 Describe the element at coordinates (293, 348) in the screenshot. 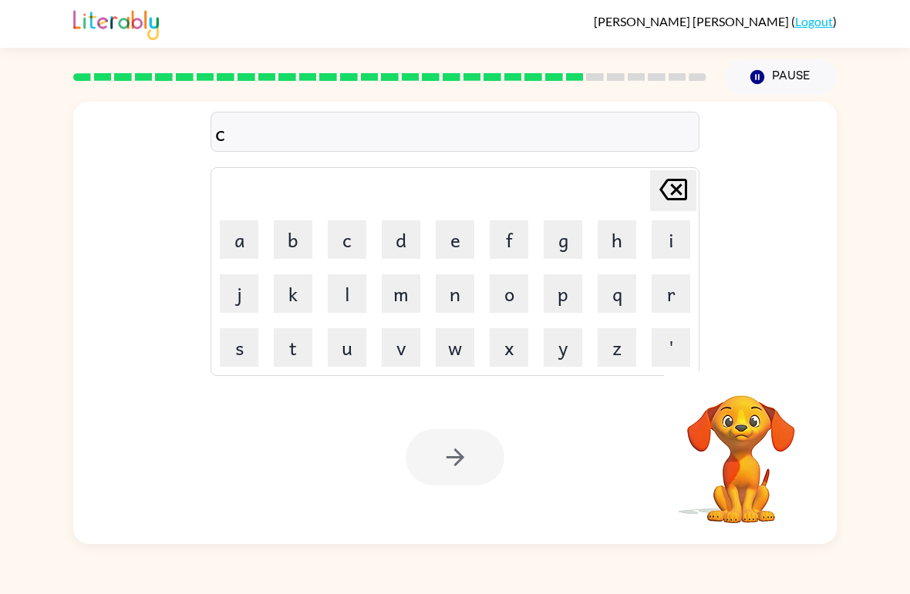

I see `button: t` at that location.